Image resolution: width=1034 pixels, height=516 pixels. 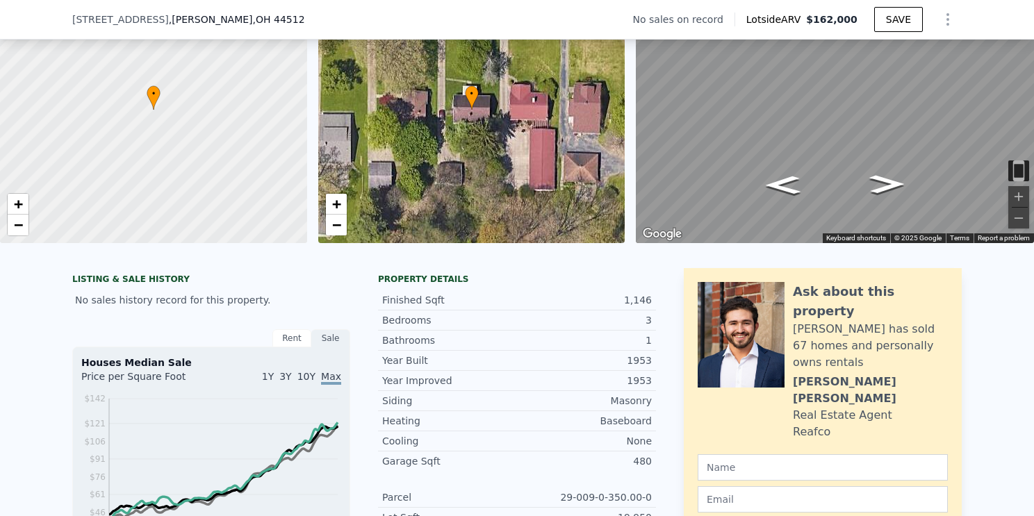 What do you see at coordinates (870, 301) in the screenshot?
I see `div: Ask about this property` at bounding box center [870, 301].